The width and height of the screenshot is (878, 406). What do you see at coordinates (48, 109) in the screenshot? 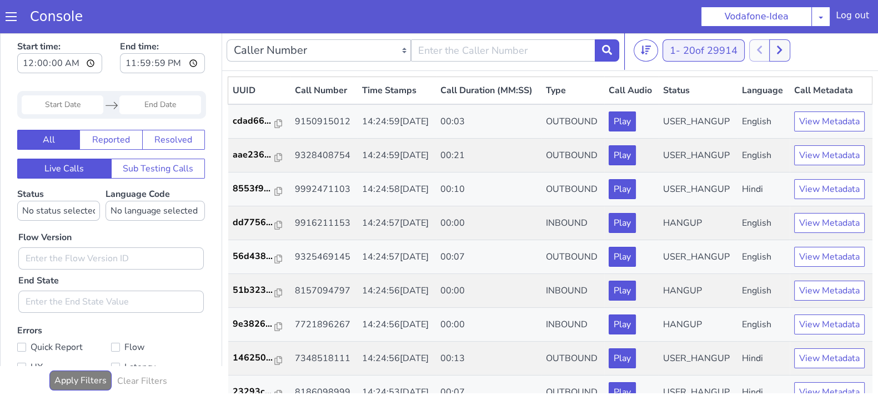
I see `button: All` at bounding box center [48, 109].